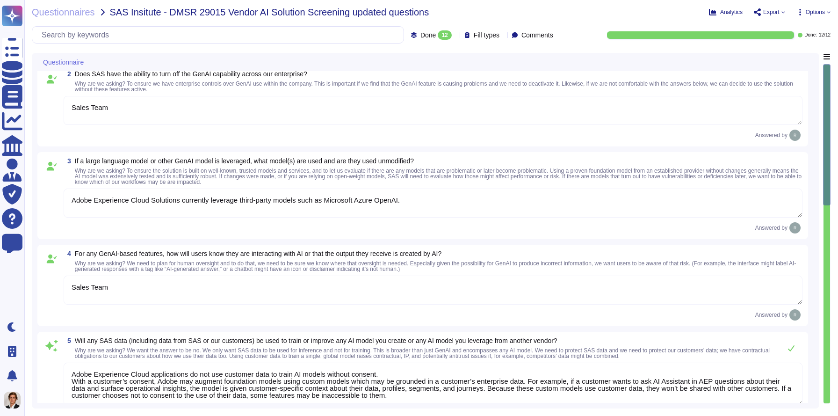  Describe the element at coordinates (487, 35) in the screenshot. I see `span: Fill types` at that location.